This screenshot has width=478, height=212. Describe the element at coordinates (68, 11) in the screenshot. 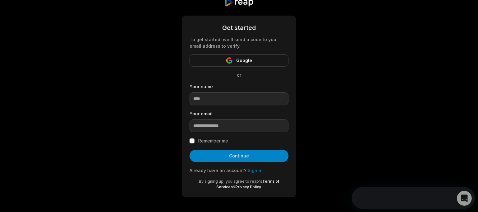

I see `div: Apri il messenger Intercom` at that location.